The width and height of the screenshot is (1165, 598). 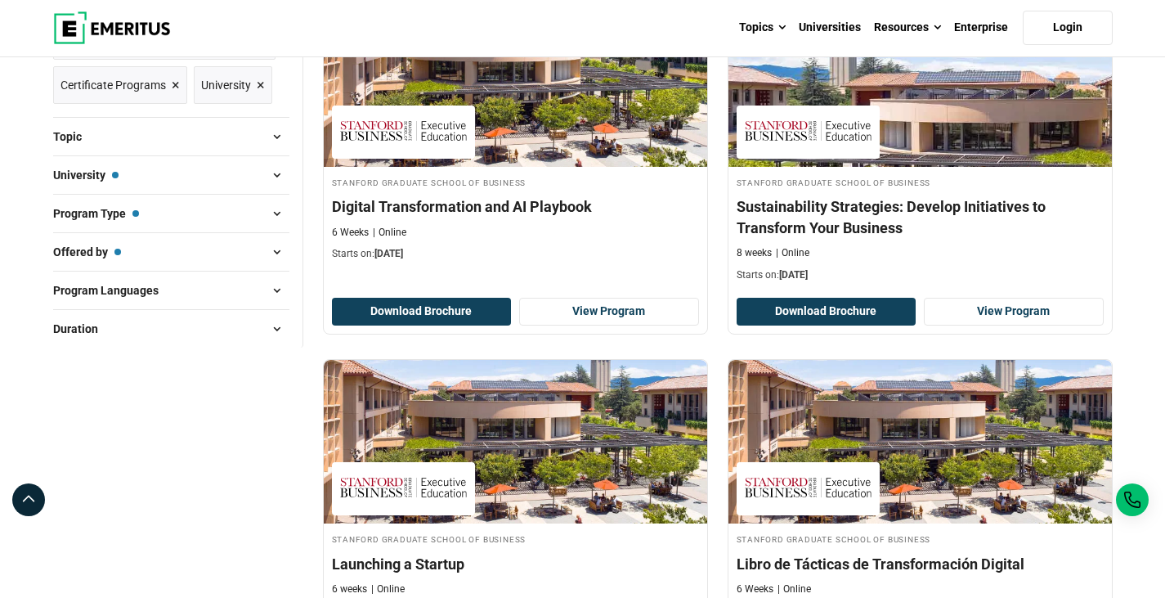 What do you see at coordinates (920, 146) in the screenshot?
I see `a: Sustainability Course by Stanford Graduate School of Business - November 13, 2025 Stanford Gradua...` at bounding box center [920, 146].